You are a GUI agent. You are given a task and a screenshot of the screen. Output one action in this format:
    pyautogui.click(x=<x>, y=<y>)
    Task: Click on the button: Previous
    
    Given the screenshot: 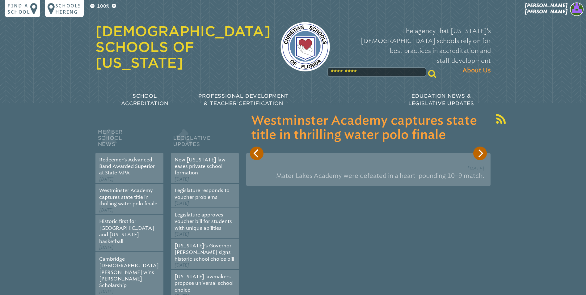 What is the action you would take?
    pyautogui.click(x=257, y=153)
    